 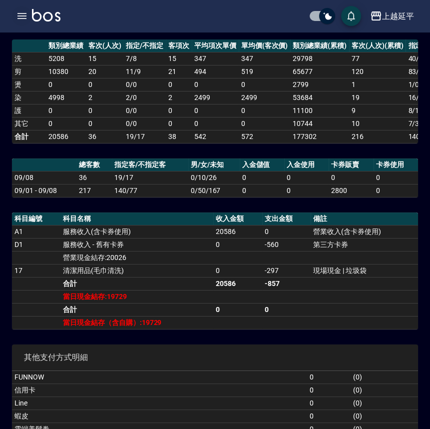 I want to click on th: 指定/不指定, so click(x=144, y=46).